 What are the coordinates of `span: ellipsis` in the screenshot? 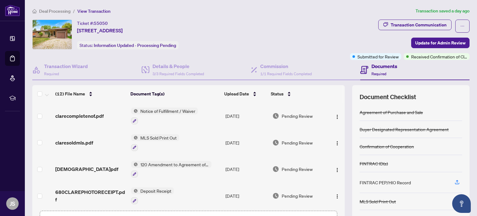 It's located at (462, 26).